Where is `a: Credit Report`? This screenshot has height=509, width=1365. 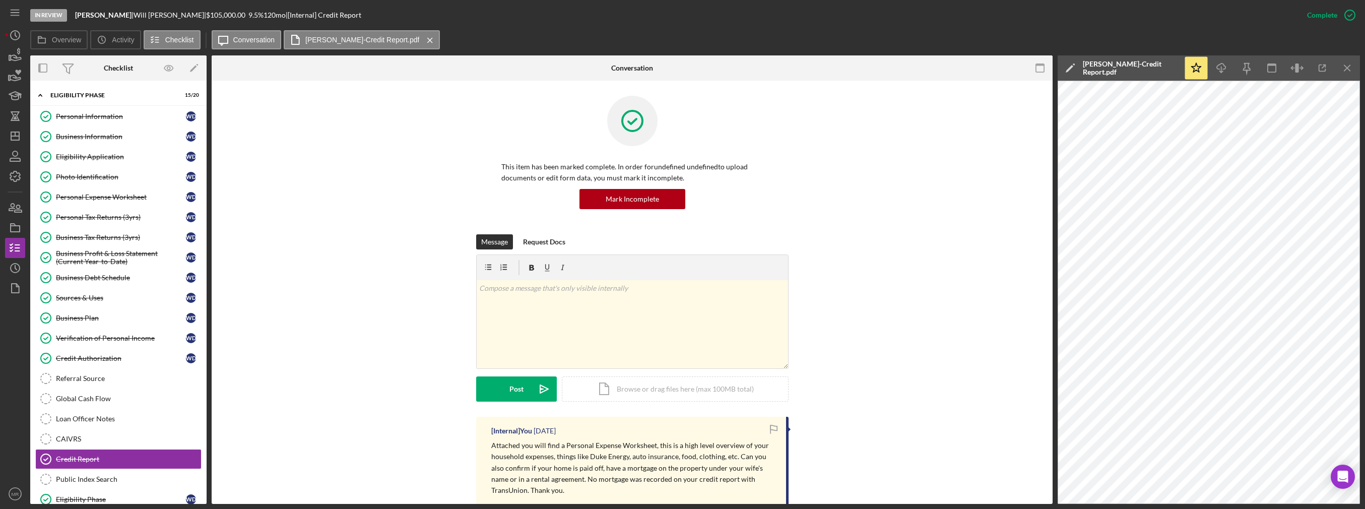
a: Credit Report is located at coordinates (118, 459).